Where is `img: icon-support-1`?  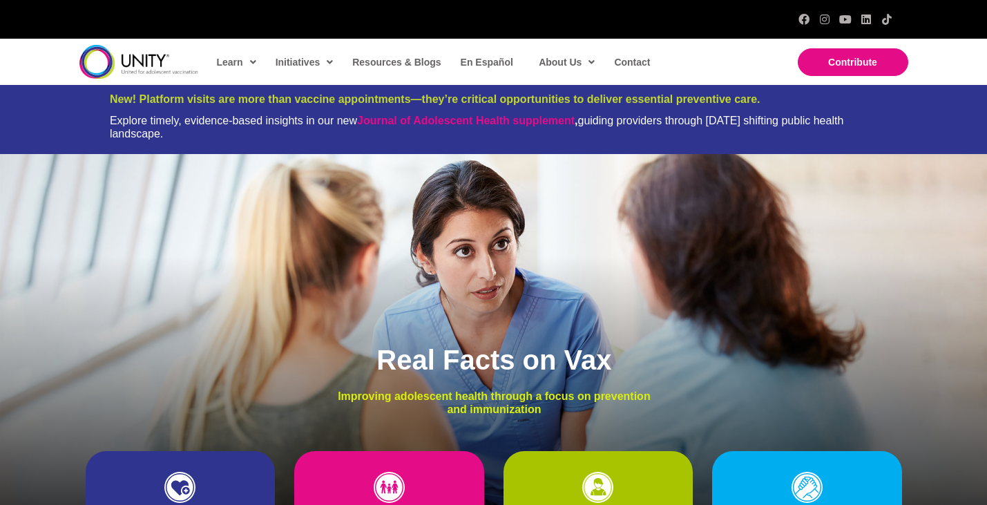 img: icon-support-1 is located at coordinates (807, 487).